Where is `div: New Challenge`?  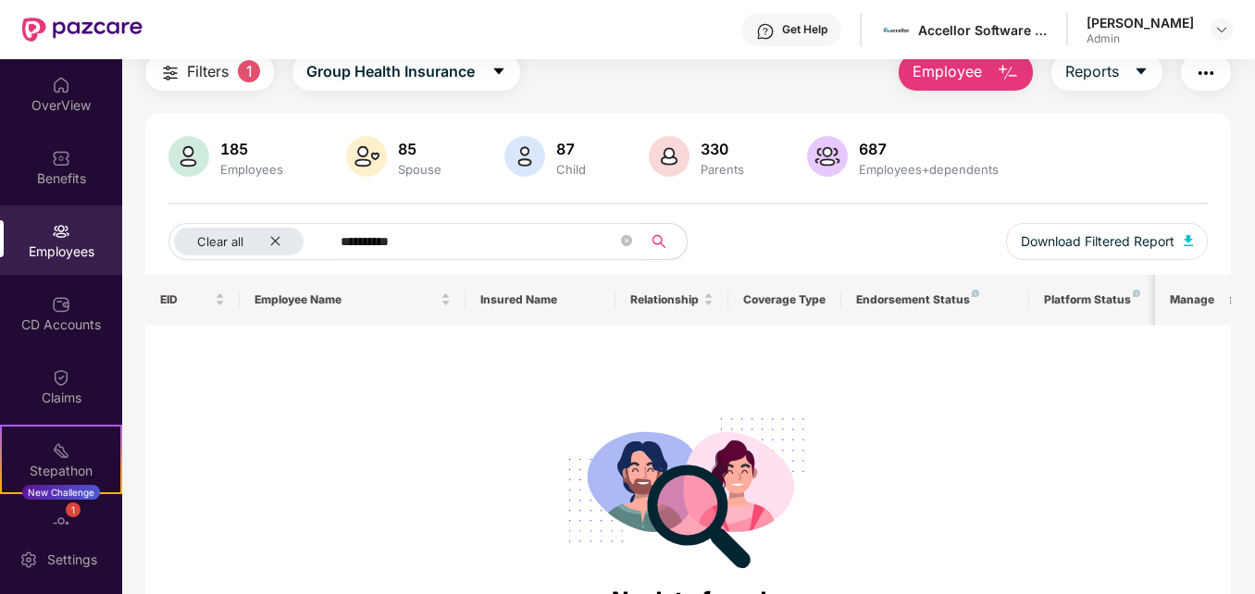
div: New Challenge is located at coordinates (61, 492).